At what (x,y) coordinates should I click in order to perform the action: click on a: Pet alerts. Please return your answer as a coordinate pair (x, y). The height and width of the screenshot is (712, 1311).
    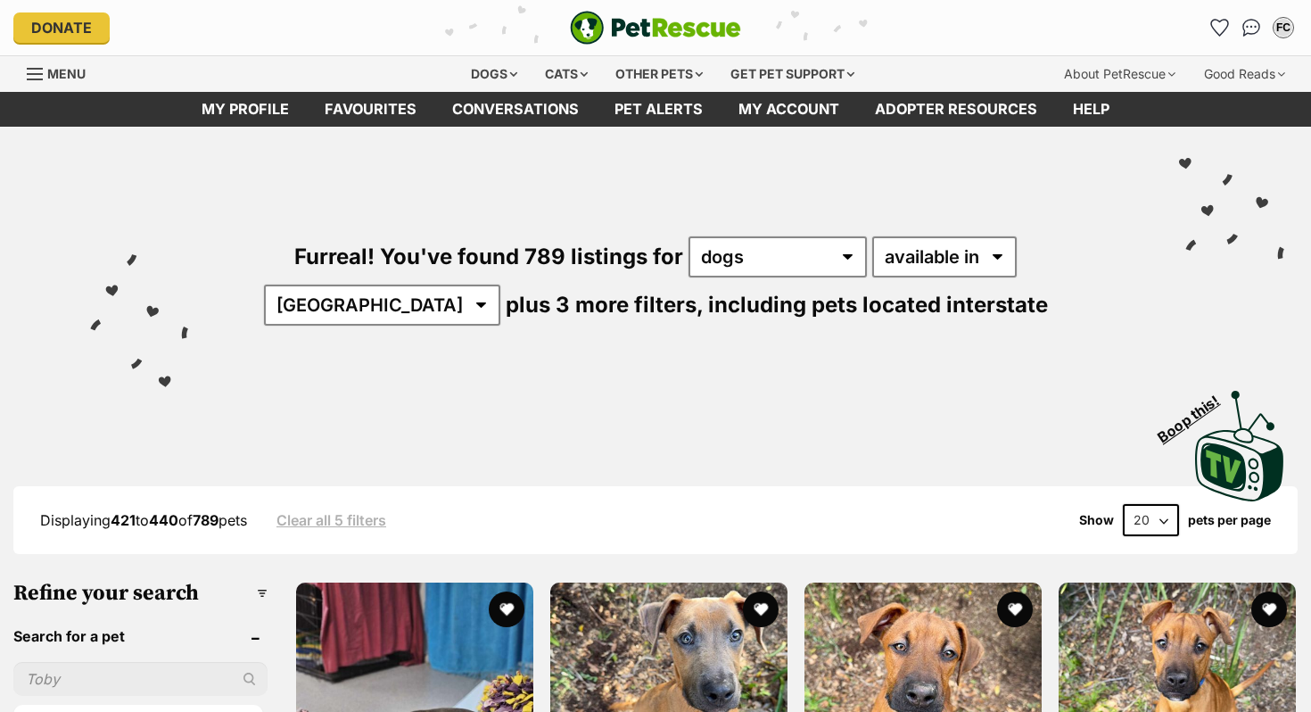
    Looking at the image, I should click on (658, 109).